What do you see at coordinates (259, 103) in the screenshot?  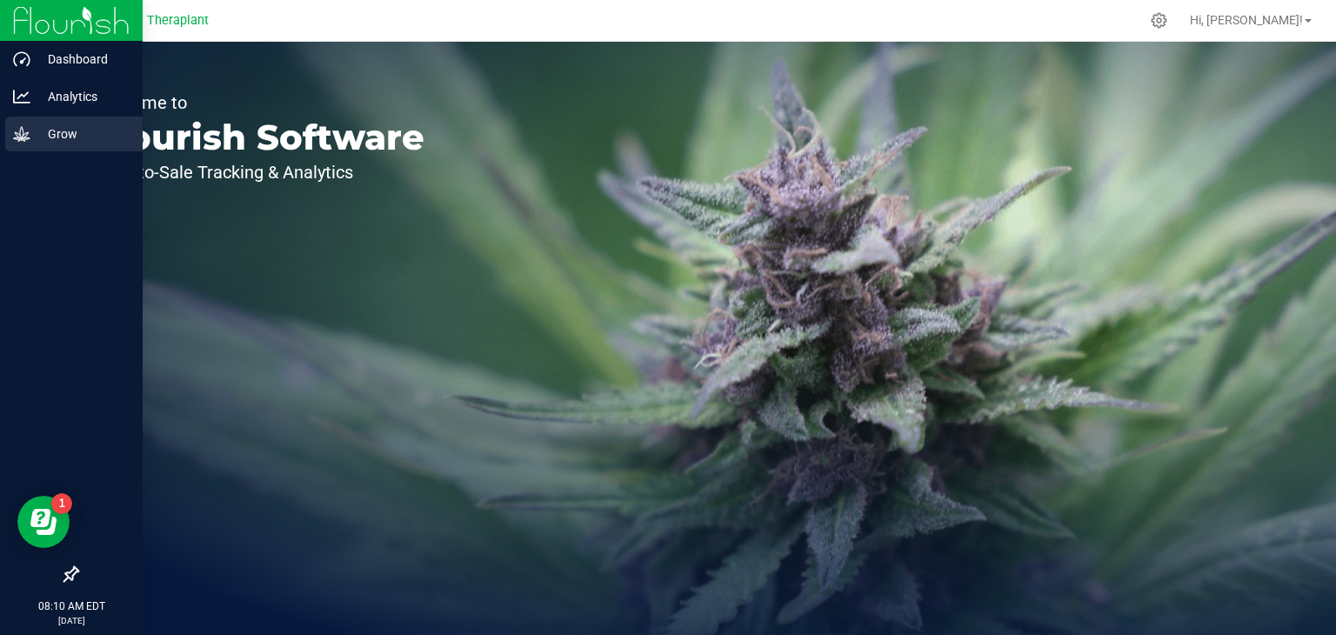 I see `p: Welcome to` at bounding box center [259, 103].